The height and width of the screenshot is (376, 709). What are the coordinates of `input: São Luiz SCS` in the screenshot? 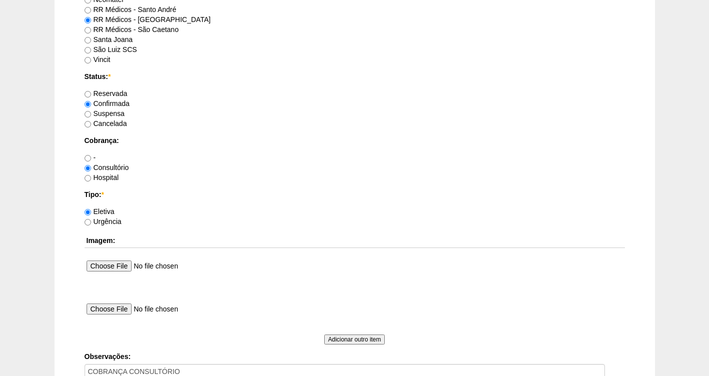 It's located at (88, 50).